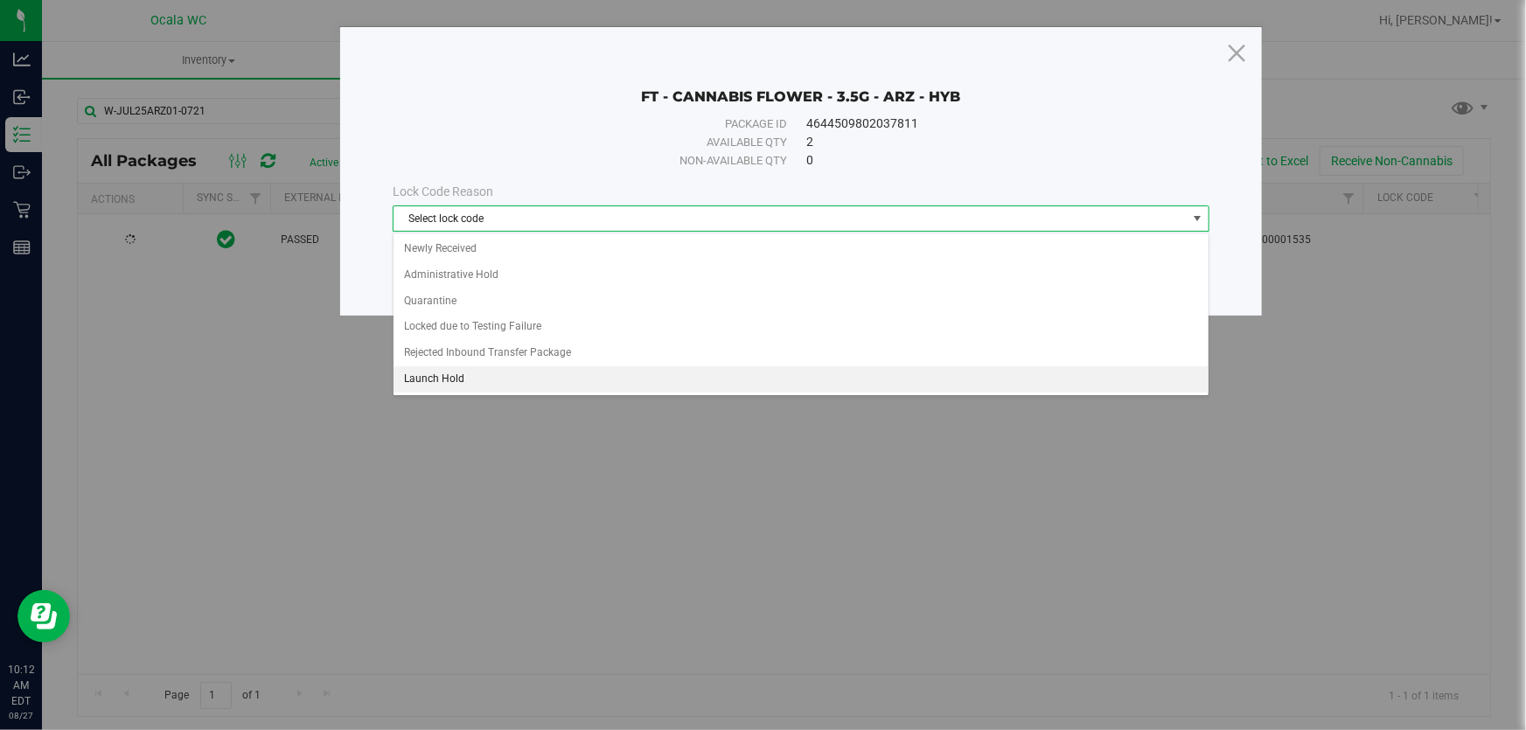  I want to click on div: Non-available qty, so click(608, 161).